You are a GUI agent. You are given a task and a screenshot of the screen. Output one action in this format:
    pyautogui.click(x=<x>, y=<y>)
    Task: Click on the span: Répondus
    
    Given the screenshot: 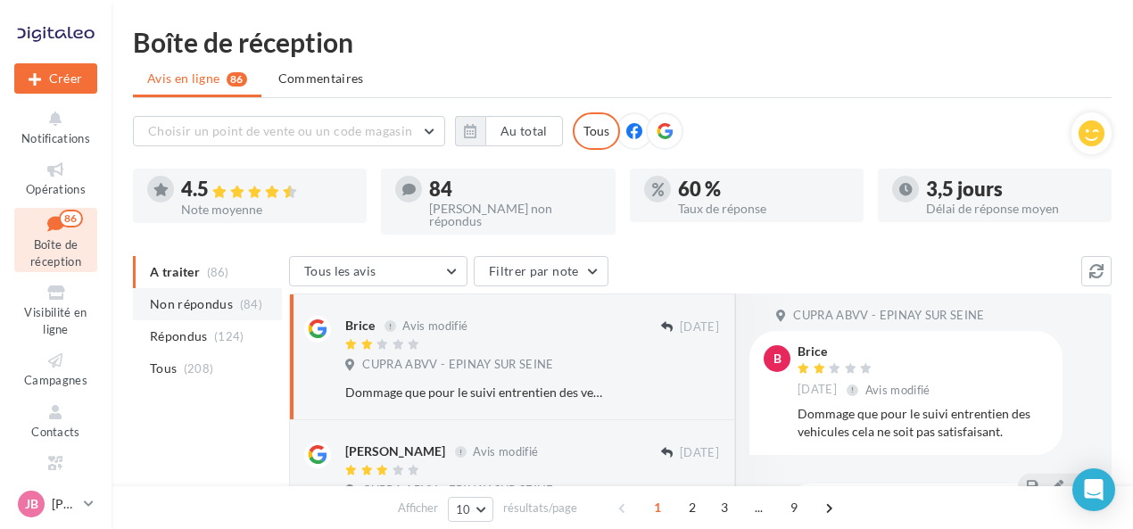 What is the action you would take?
    pyautogui.click(x=178, y=336)
    